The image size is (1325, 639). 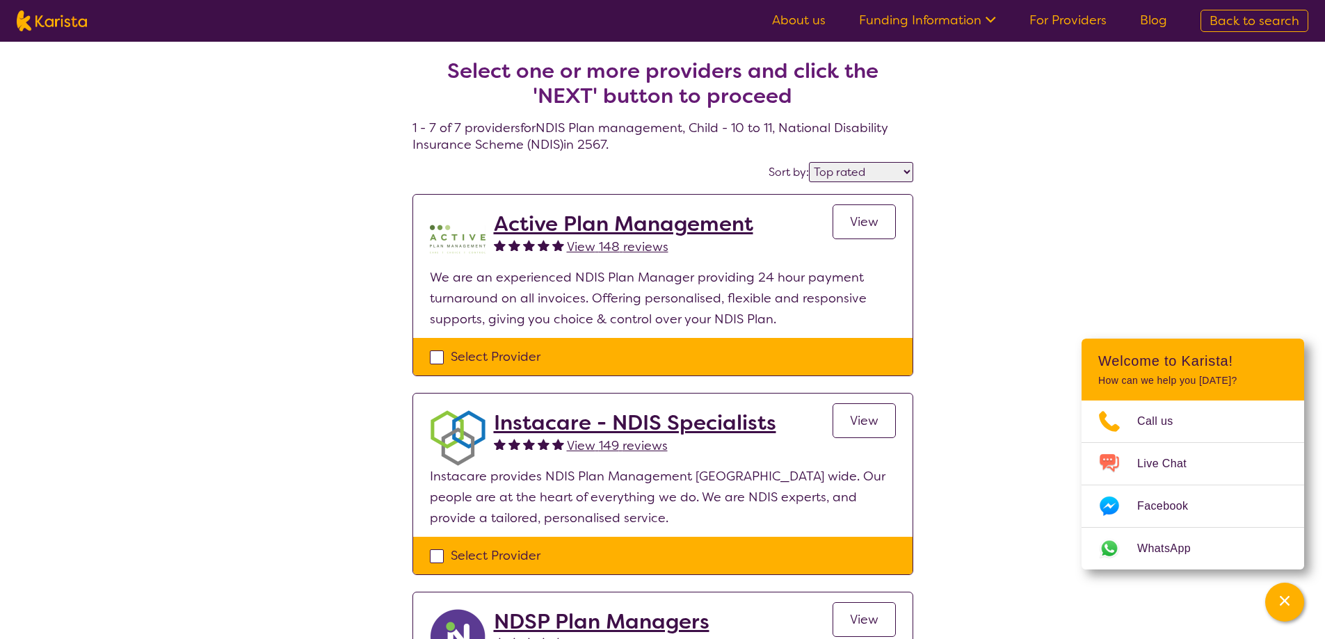 What do you see at coordinates (617, 446) in the screenshot?
I see `span: View 149 reviews` at bounding box center [617, 446].